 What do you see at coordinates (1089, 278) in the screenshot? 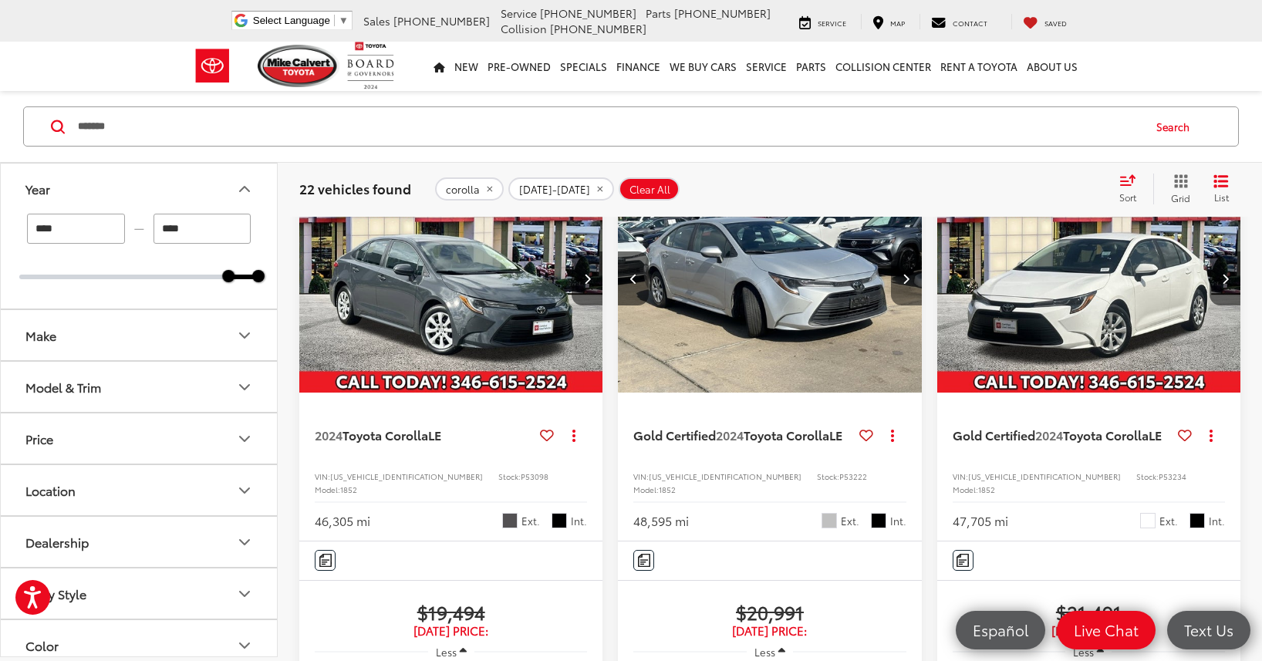
I see `div: 2024 Toyota Corolla LE 0` at bounding box center [1089, 278].